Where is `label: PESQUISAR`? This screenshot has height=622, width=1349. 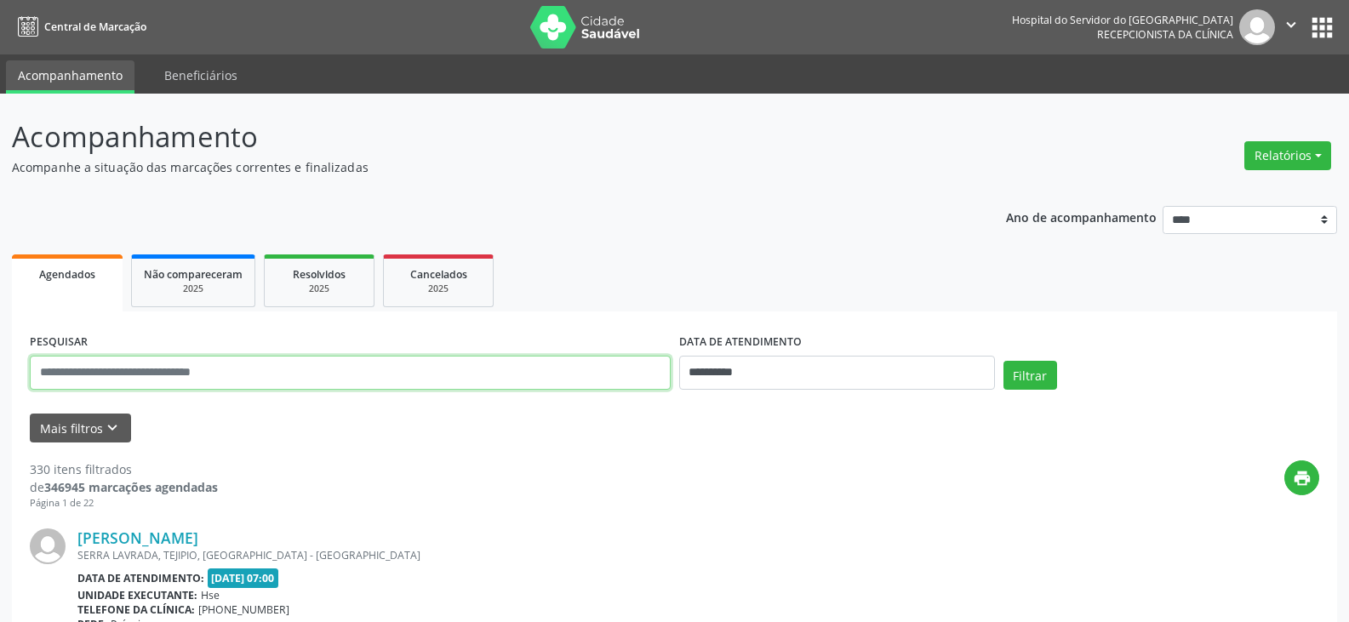 label: PESQUISAR is located at coordinates (59, 342).